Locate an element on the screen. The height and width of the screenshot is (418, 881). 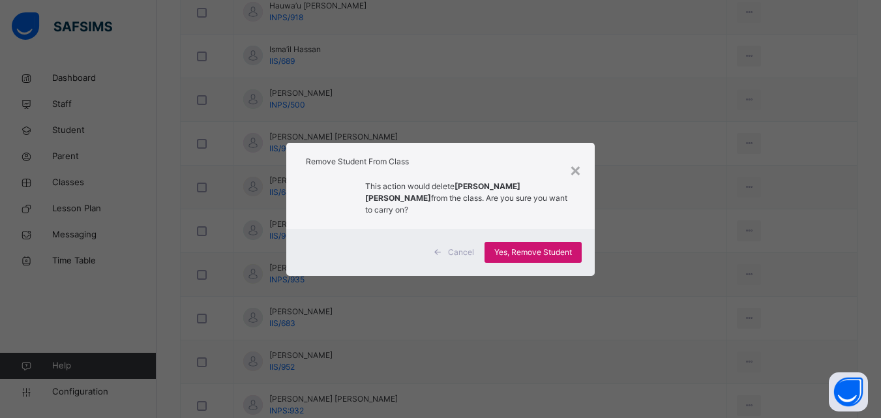
span: Yes, Remove Student is located at coordinates (533, 252).